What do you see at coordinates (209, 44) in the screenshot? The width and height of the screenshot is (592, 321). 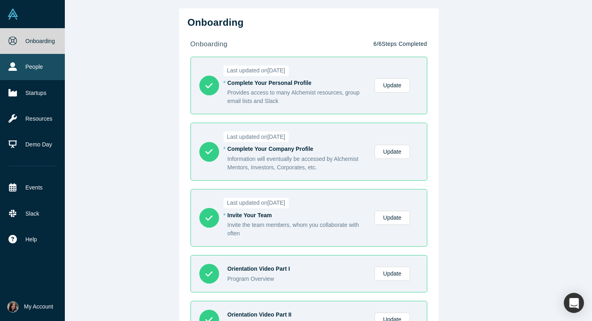 I see `strong: onboarding` at bounding box center [209, 44].